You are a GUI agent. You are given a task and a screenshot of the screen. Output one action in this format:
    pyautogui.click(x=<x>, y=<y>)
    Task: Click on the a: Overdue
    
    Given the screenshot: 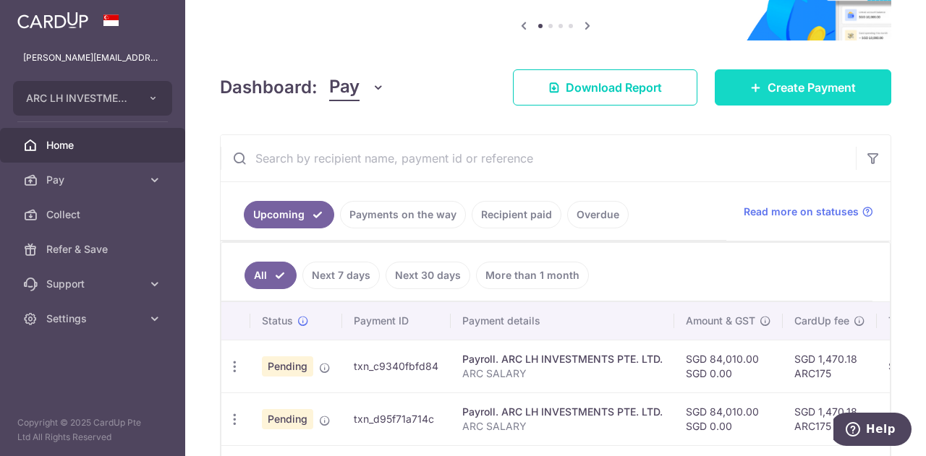 What is the action you would take?
    pyautogui.click(x=597, y=215)
    